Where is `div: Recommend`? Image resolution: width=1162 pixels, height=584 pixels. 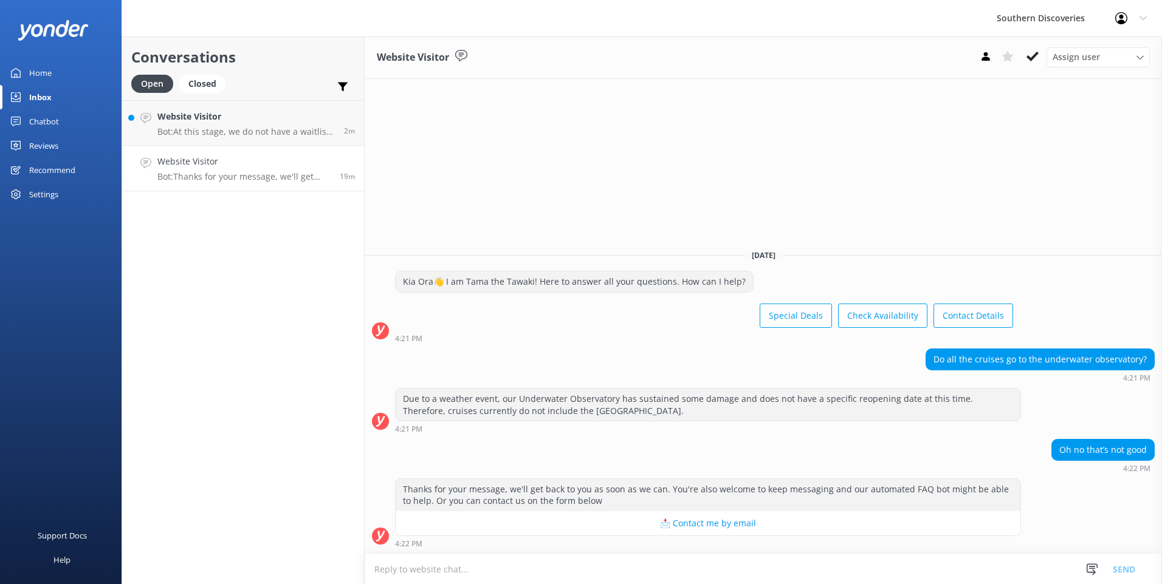 div: Recommend is located at coordinates (52, 170).